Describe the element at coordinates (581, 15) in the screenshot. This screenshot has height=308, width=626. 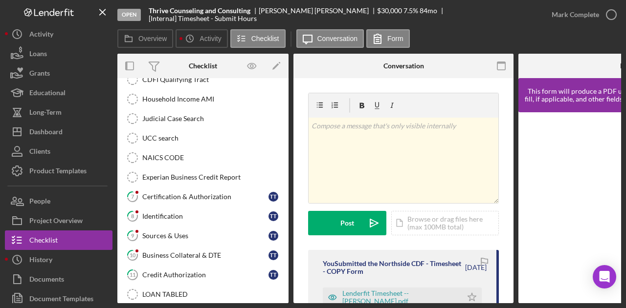
I see `button: Mark Complete` at that location.